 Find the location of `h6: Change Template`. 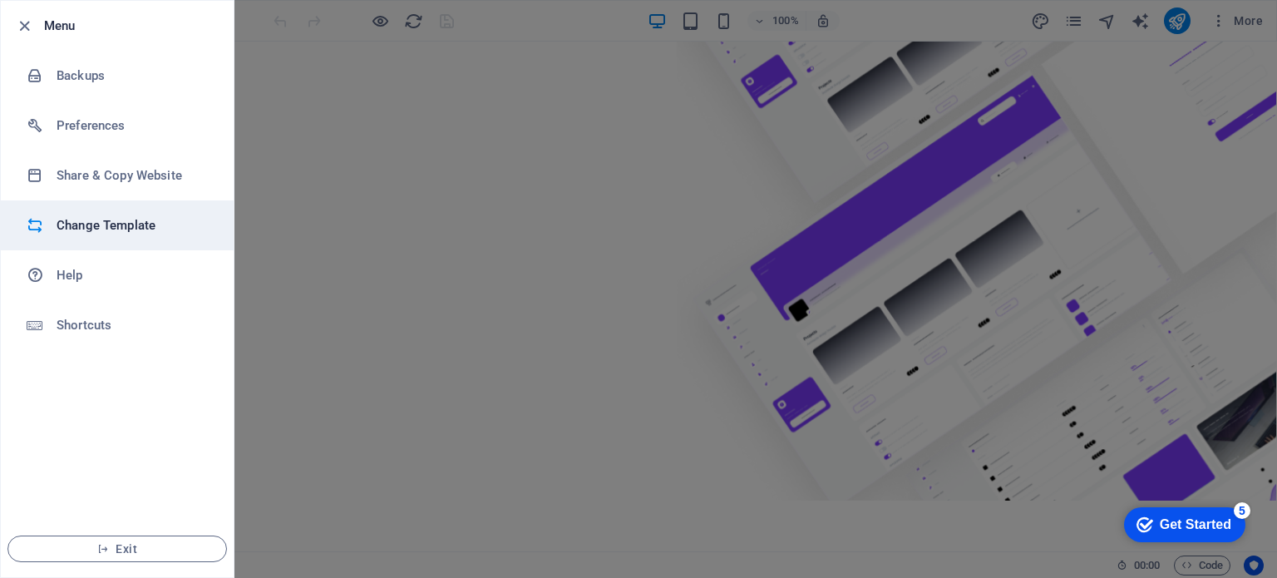

h6: Change Template is located at coordinates (133, 225).